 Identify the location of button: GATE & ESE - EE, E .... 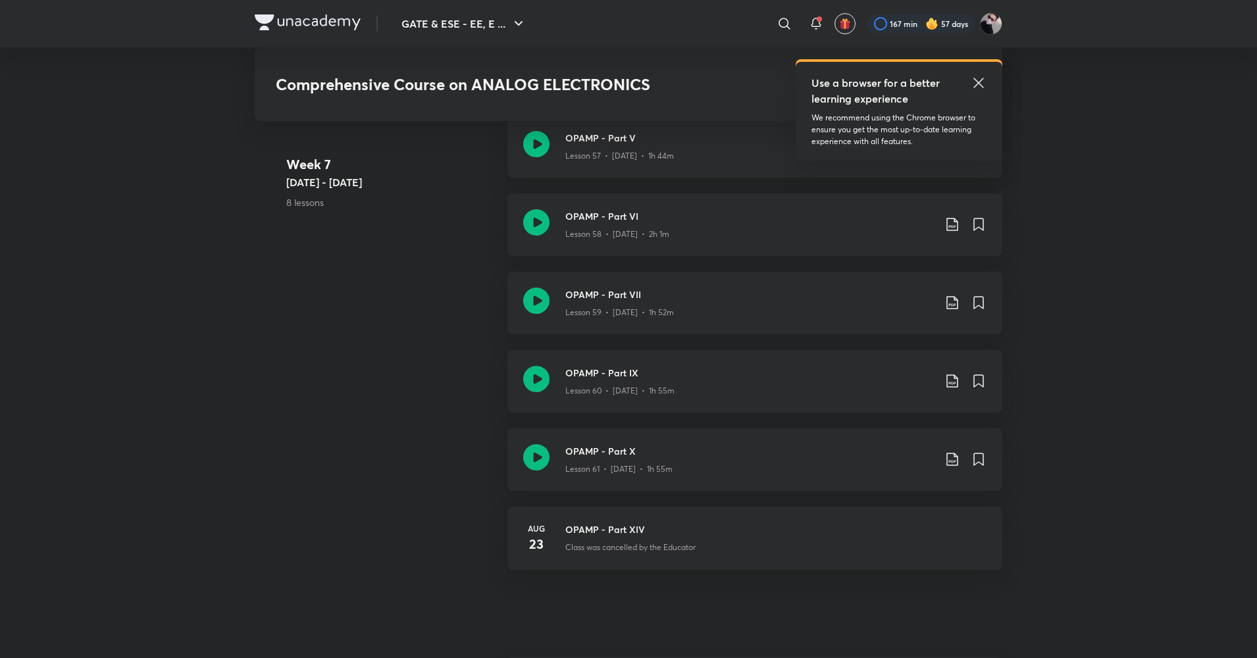
(464, 24).